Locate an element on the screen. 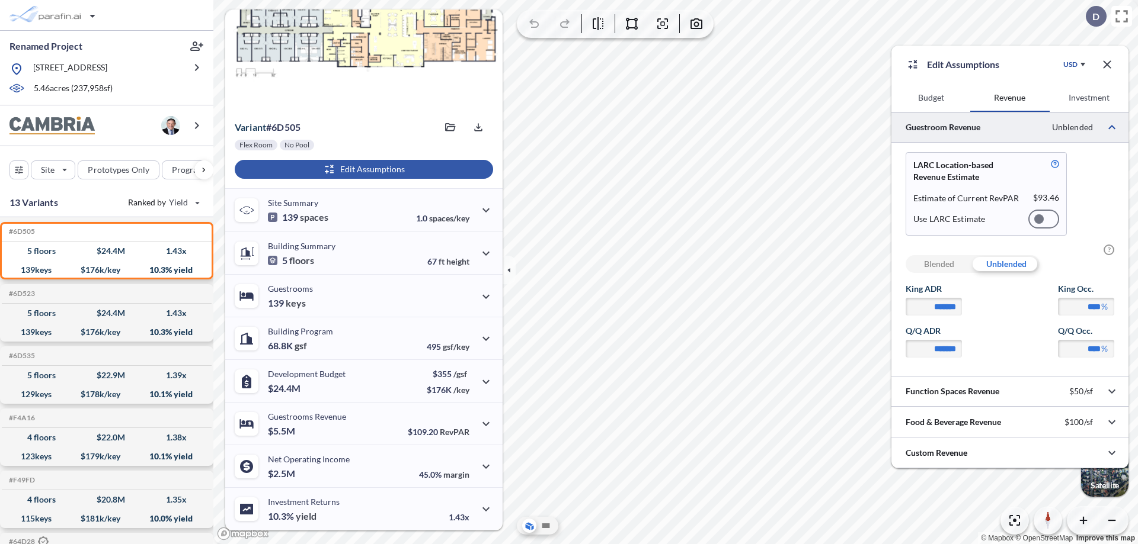  p: $ 93.46 is located at coordinates (1046, 198).